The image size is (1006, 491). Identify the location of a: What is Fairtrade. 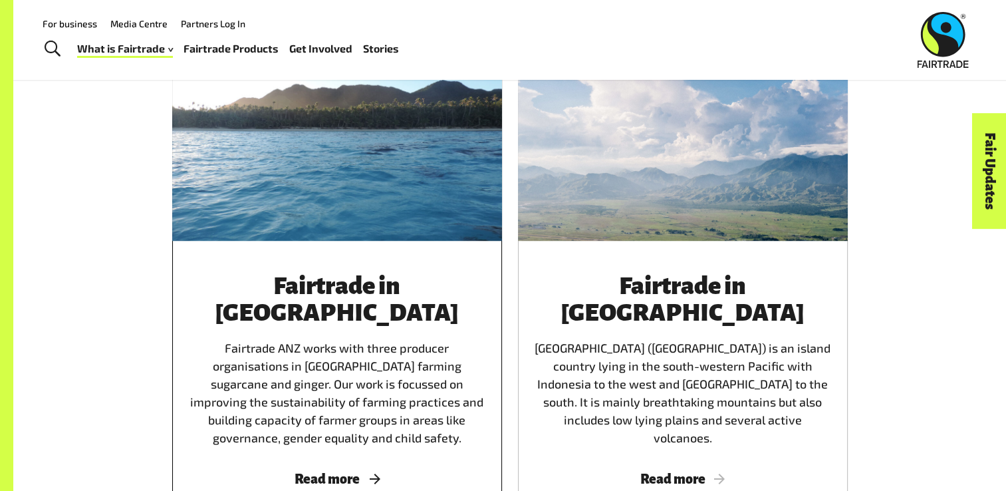
(125, 49).